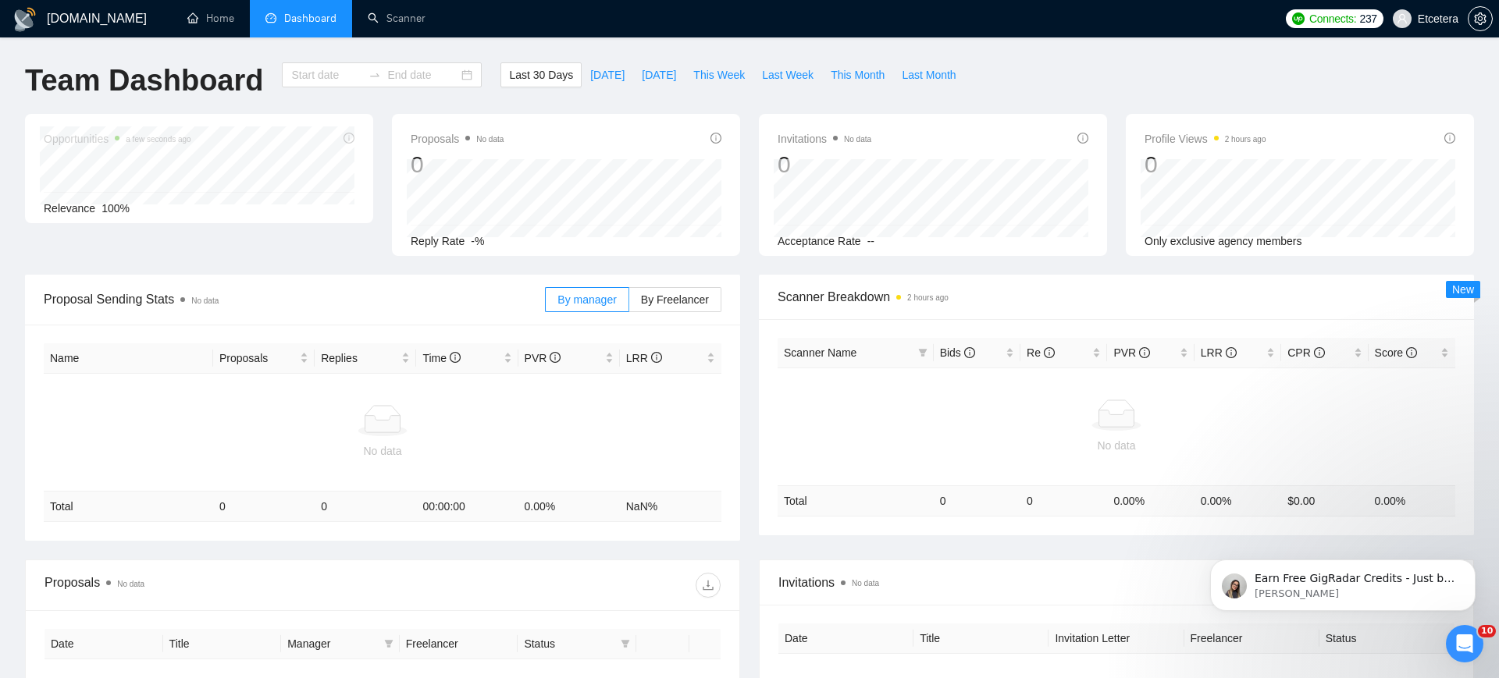 This screenshot has height=678, width=1499. Describe the element at coordinates (169, 52) in the screenshot. I see `p: Earn Free GigRadar Credits - Just by Sharing Your Story! 💬 Want more credits for sending proposal...` at that location.